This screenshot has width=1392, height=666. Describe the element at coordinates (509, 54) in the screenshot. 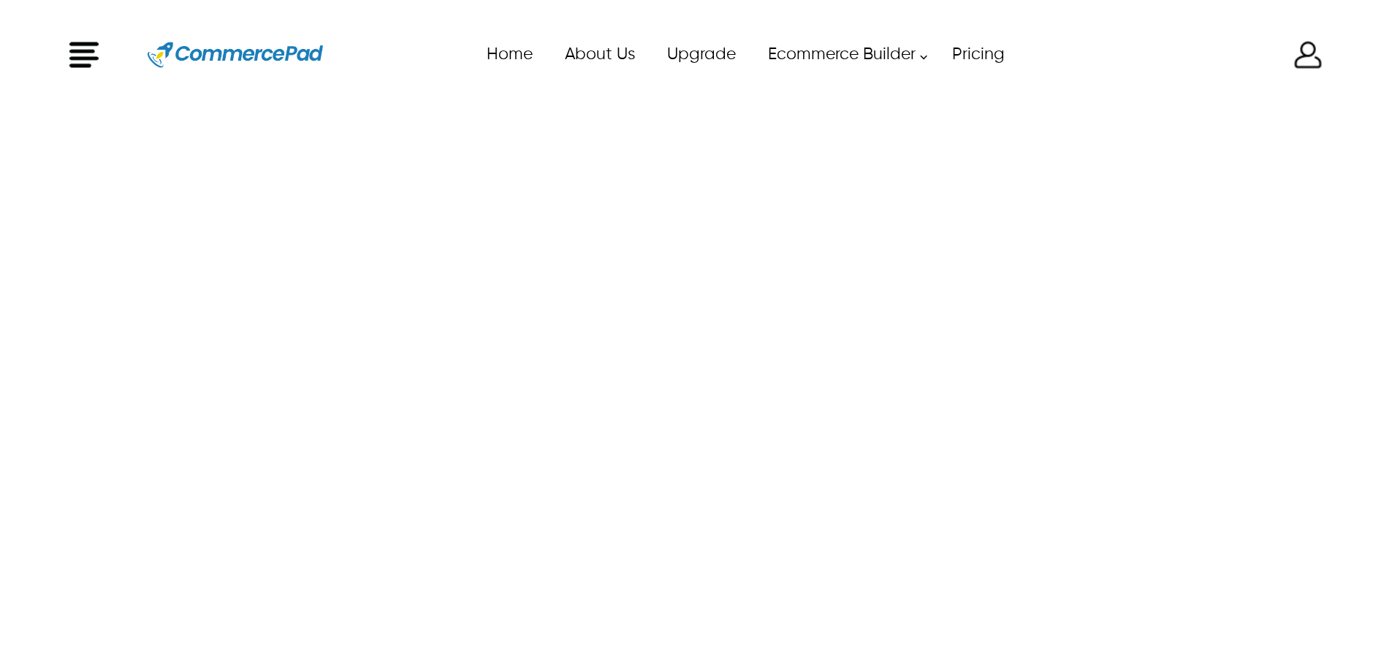

I see `a: Home` at that location.